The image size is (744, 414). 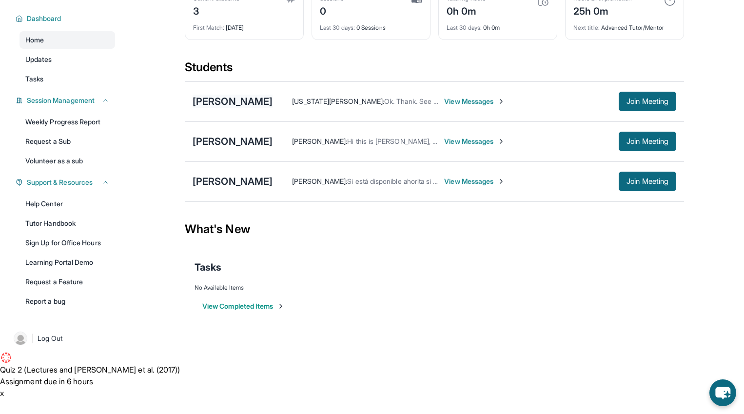 I want to click on a: Home, so click(x=67, y=40).